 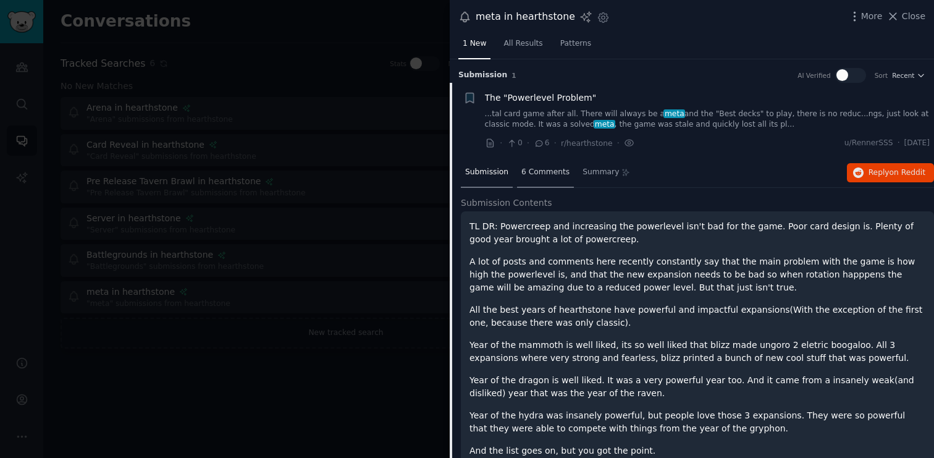 I want to click on a: Patterns, so click(x=576, y=46).